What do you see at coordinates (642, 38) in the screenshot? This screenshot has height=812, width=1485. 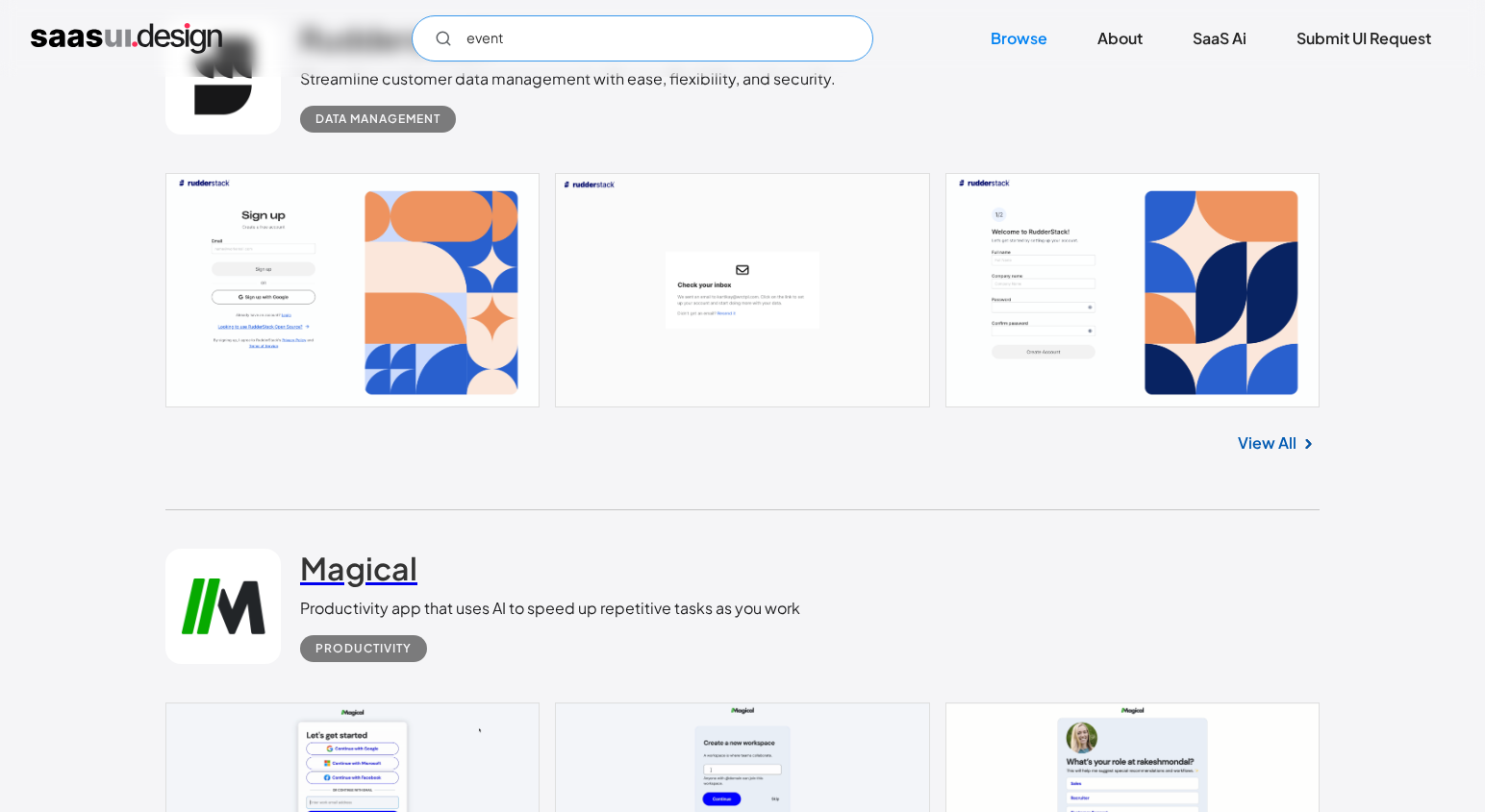 I see `input: Search UI designs you're looking for...` at bounding box center [642, 38].